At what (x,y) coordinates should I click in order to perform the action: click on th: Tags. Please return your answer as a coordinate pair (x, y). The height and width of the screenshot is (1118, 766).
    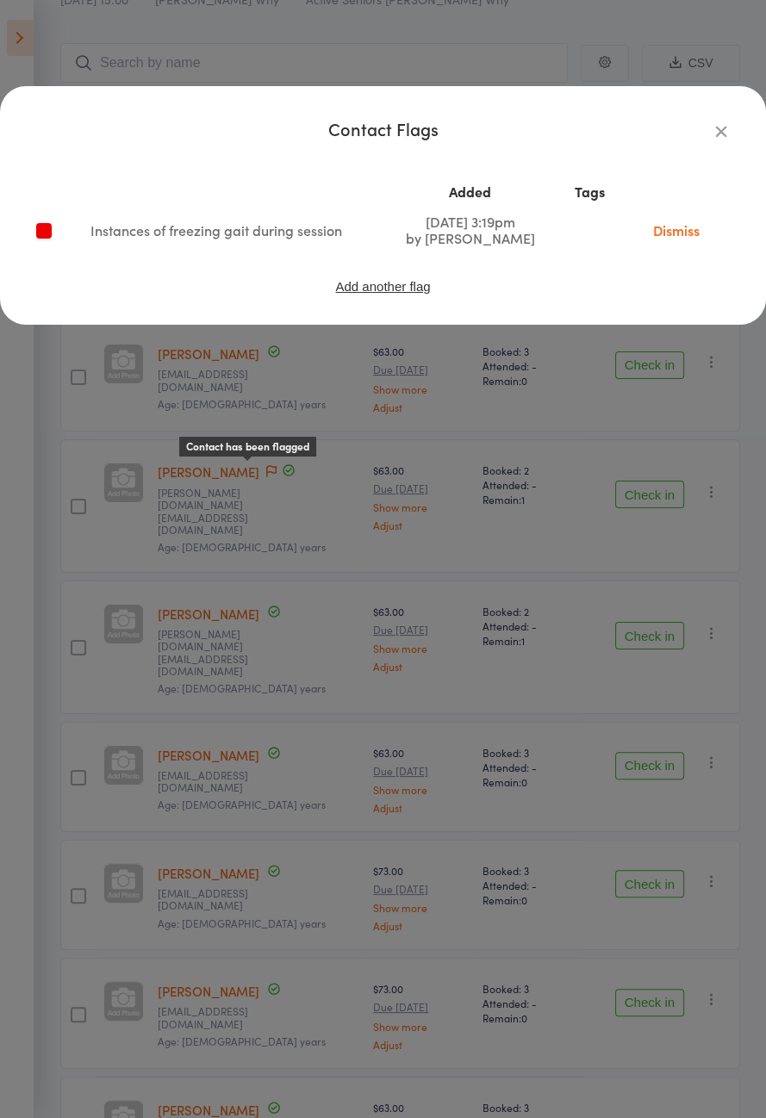
    Looking at the image, I should click on (589, 191).